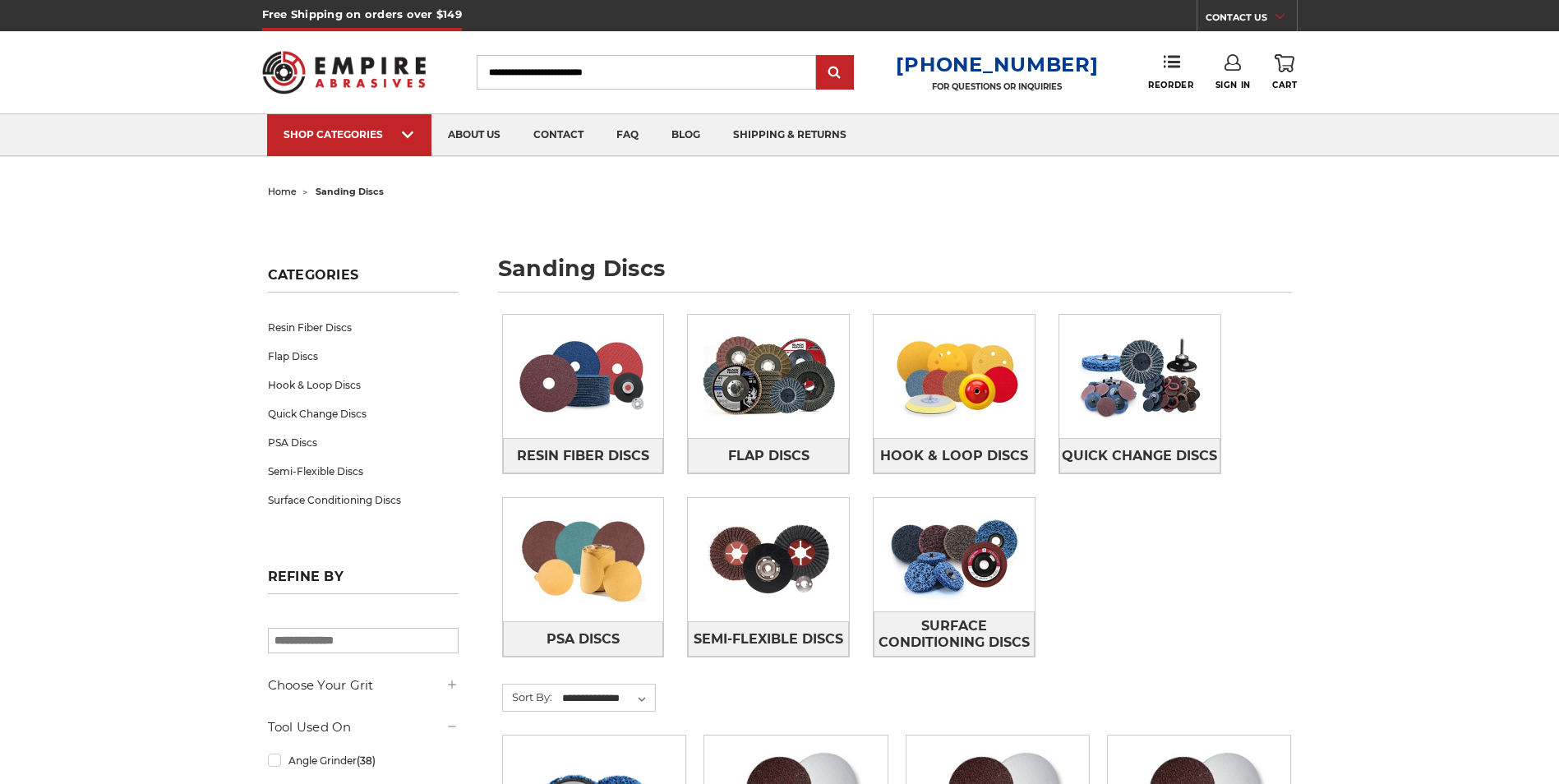 The width and height of the screenshot is (1559, 784). I want to click on span: Reorder, so click(1171, 85).